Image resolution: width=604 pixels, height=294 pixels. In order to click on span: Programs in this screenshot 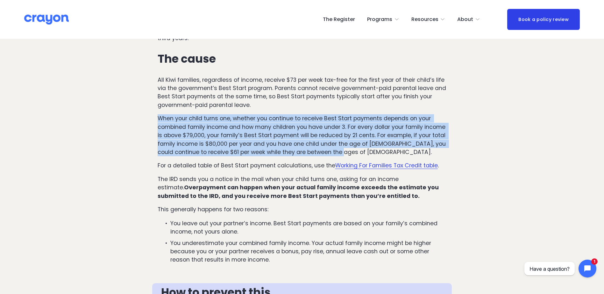, I will do `click(380, 19)`.